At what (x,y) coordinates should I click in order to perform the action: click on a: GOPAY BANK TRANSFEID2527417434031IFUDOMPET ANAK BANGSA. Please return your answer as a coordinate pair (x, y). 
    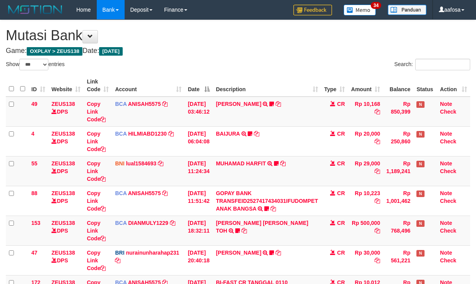
    Looking at the image, I should click on (267, 201).